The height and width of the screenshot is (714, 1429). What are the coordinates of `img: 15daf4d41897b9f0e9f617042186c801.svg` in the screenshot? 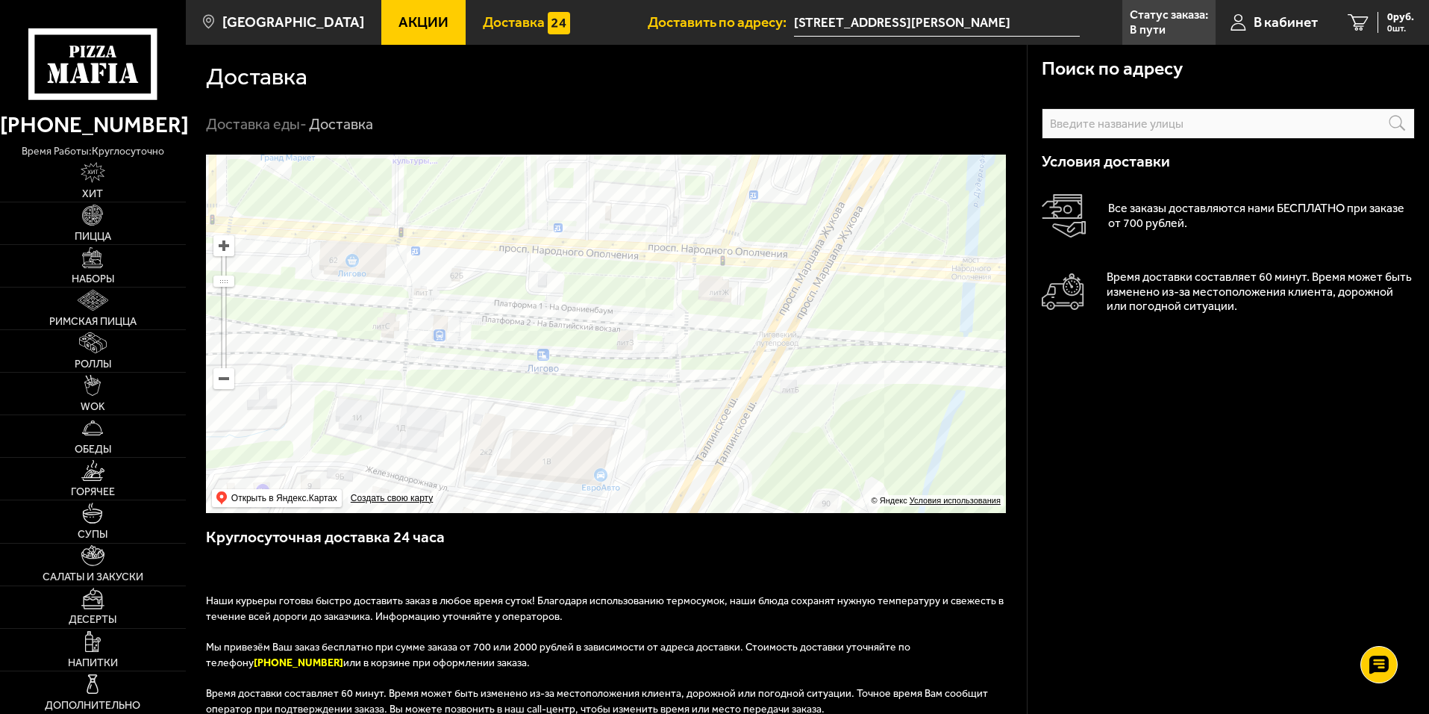 It's located at (559, 23).